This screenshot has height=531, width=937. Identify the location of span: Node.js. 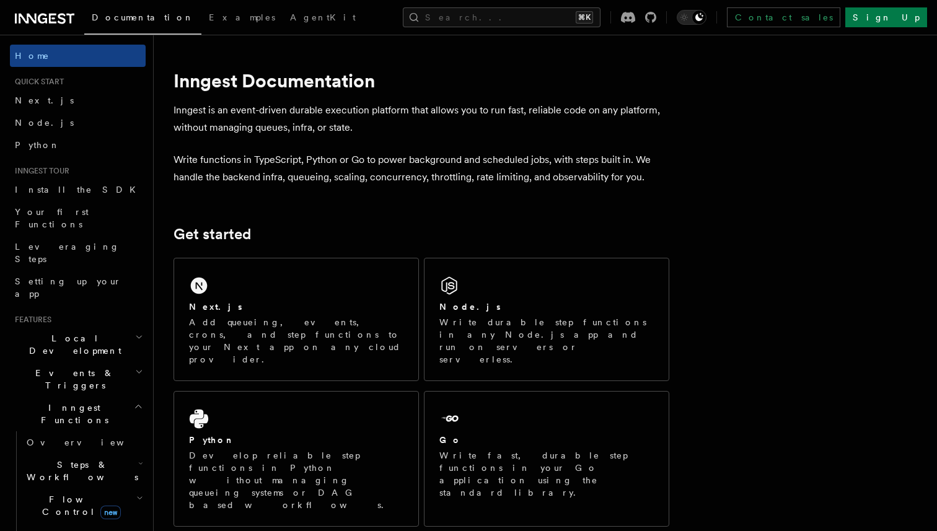
(44, 123).